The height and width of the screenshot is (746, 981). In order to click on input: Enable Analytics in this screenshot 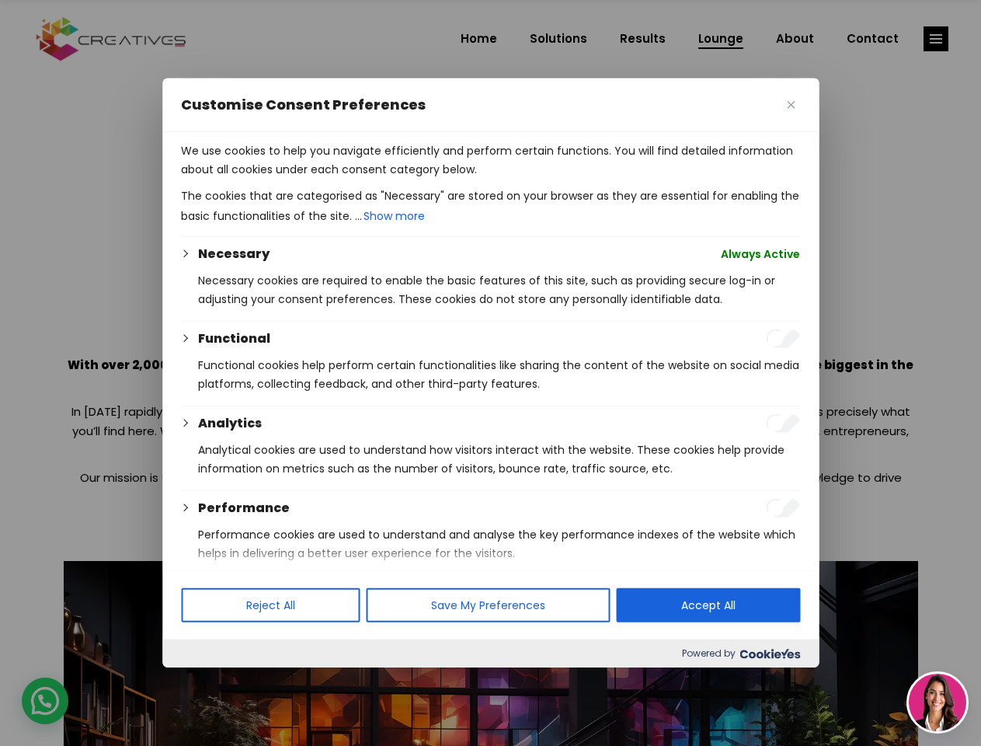, I will do `click(783, 423)`.